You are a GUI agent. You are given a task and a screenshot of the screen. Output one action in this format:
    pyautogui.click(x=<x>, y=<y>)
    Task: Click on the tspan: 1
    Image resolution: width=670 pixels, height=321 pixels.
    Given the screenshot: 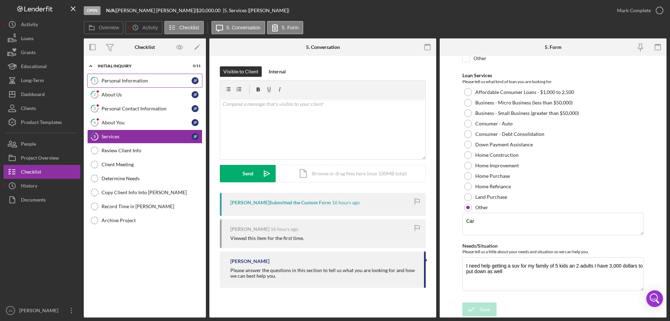 What is the action you would take?
    pyautogui.click(x=95, y=80)
    